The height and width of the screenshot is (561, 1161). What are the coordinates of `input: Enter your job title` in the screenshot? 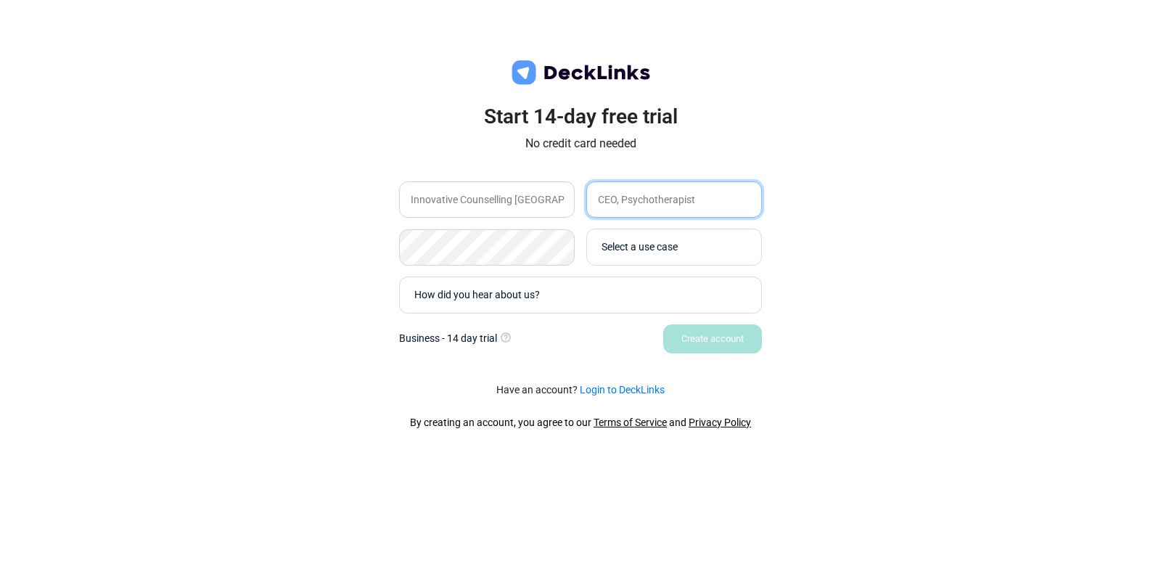 It's located at (674, 200).